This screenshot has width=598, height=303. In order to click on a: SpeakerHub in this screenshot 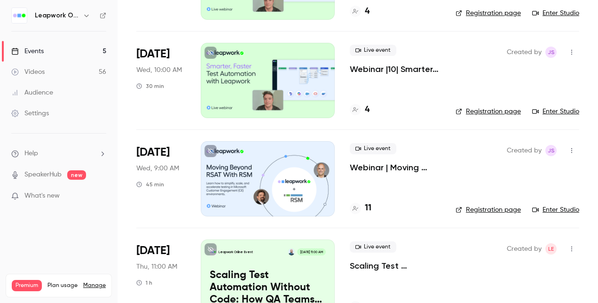, I will do `click(43, 174)`.